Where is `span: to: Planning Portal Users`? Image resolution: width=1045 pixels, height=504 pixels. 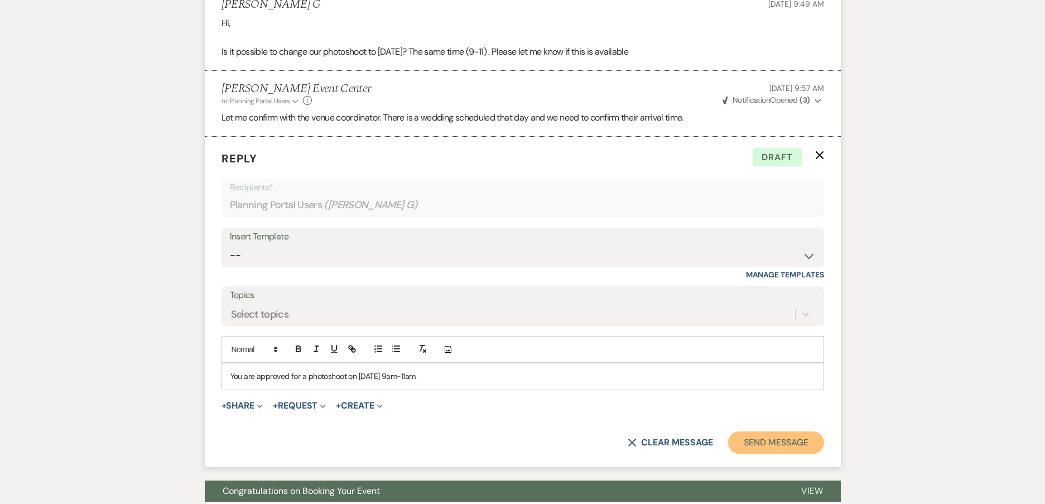
span: to: Planning Portal Users is located at coordinates (255, 101).